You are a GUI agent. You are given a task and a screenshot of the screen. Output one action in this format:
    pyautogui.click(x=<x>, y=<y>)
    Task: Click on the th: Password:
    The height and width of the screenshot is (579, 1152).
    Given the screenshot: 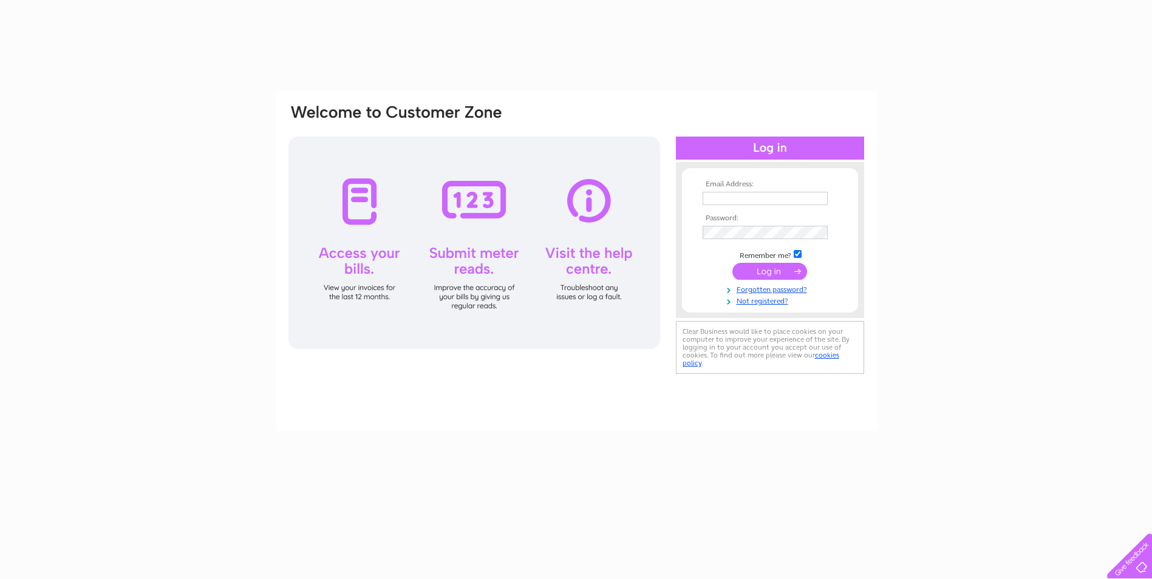 What is the action you would take?
    pyautogui.click(x=770, y=219)
    